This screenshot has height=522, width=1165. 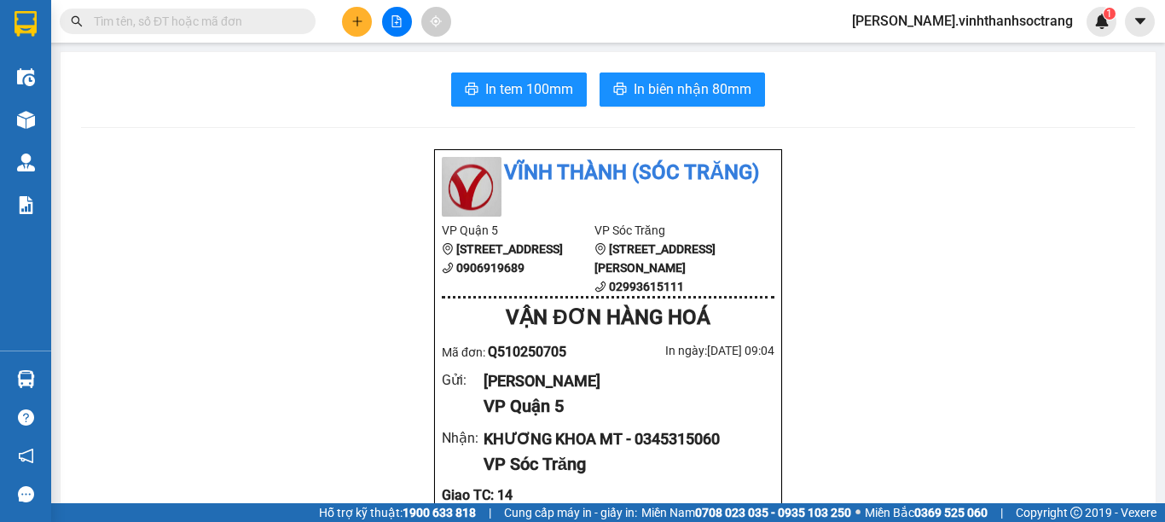 I want to click on span: message, so click(x=26, y=494).